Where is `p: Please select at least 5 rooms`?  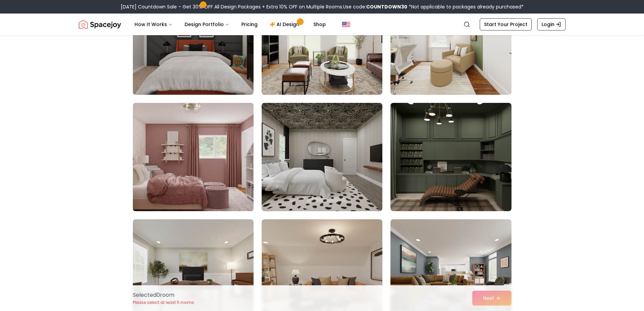
p: Please select at least 5 rooms is located at coordinates (163, 302).